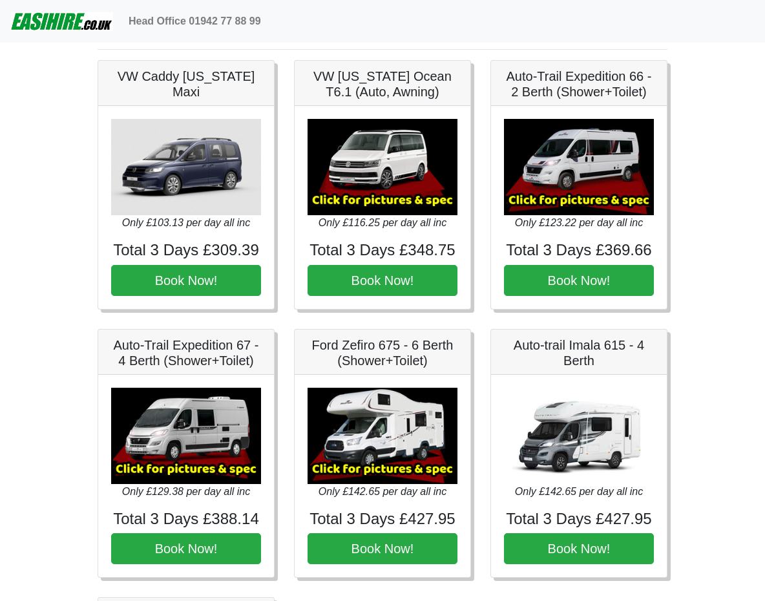  I want to click on b: Head Office 01942 77 88 99, so click(195, 21).